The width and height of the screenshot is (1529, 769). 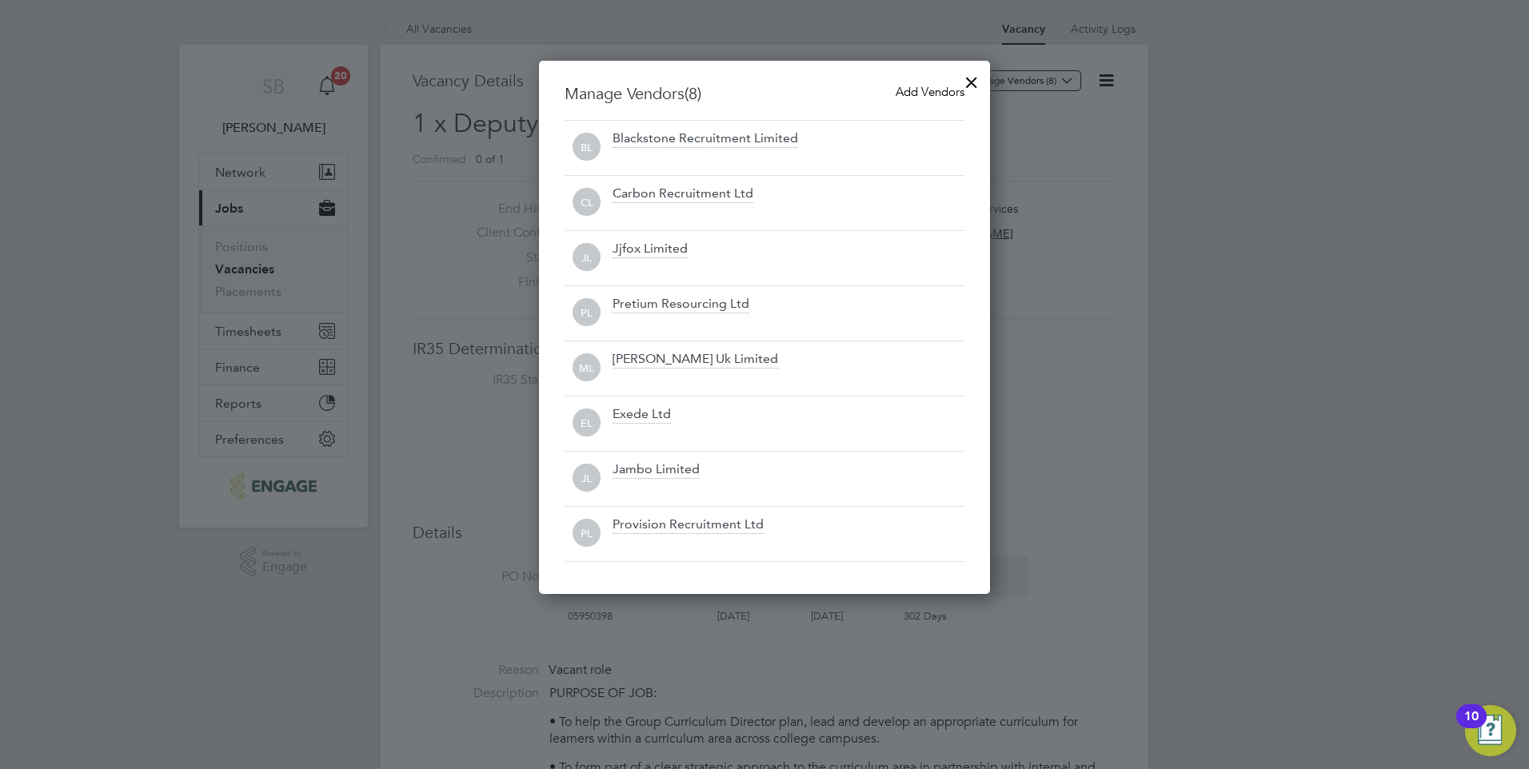 I want to click on span: BL, so click(x=586, y=147).